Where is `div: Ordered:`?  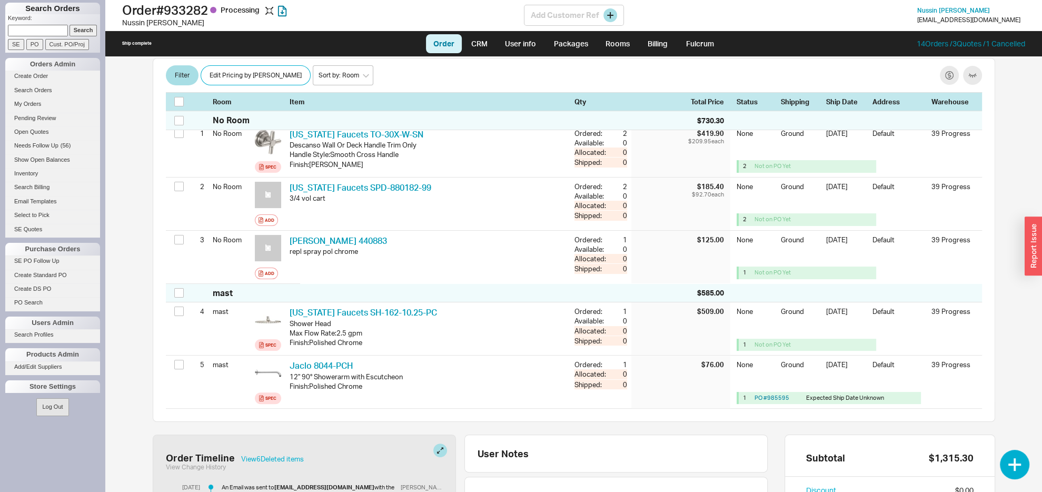 div: Ordered: is located at coordinates (591, 311).